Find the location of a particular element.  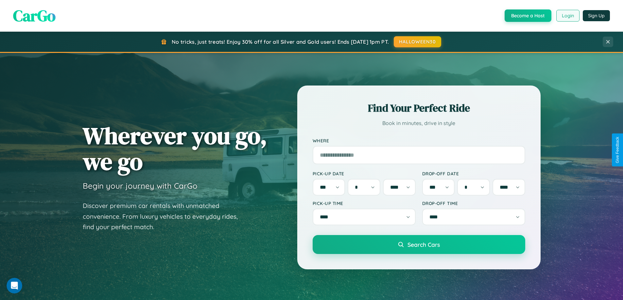

span: CarGo is located at coordinates (34, 16).